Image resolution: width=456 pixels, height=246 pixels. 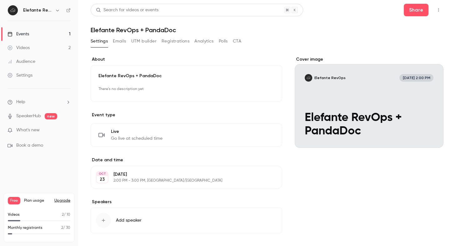 What do you see at coordinates (39, 102) in the screenshot?
I see `li: help-dropdown-opener` at bounding box center [39, 102].